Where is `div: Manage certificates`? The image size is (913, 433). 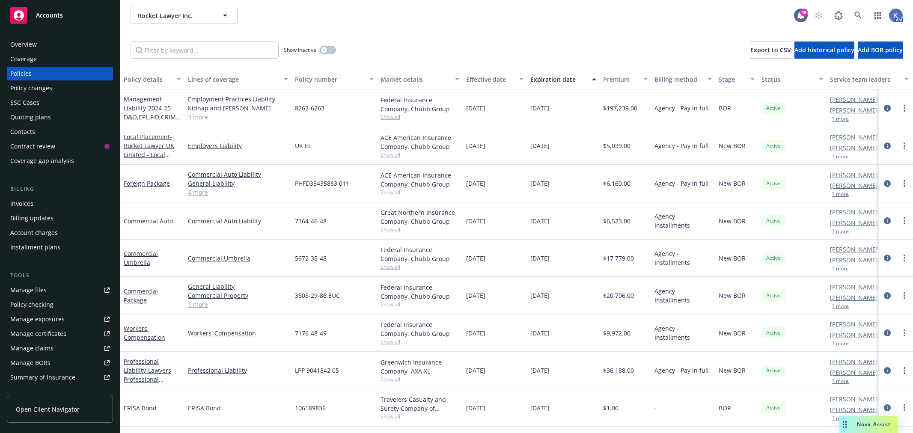
div: Manage certificates is located at coordinates (38, 334).